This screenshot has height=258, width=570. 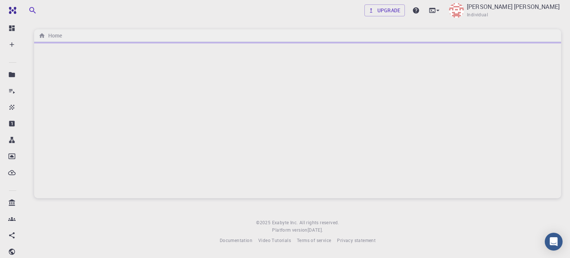 I want to click on span: All rights reserved., so click(x=319, y=223).